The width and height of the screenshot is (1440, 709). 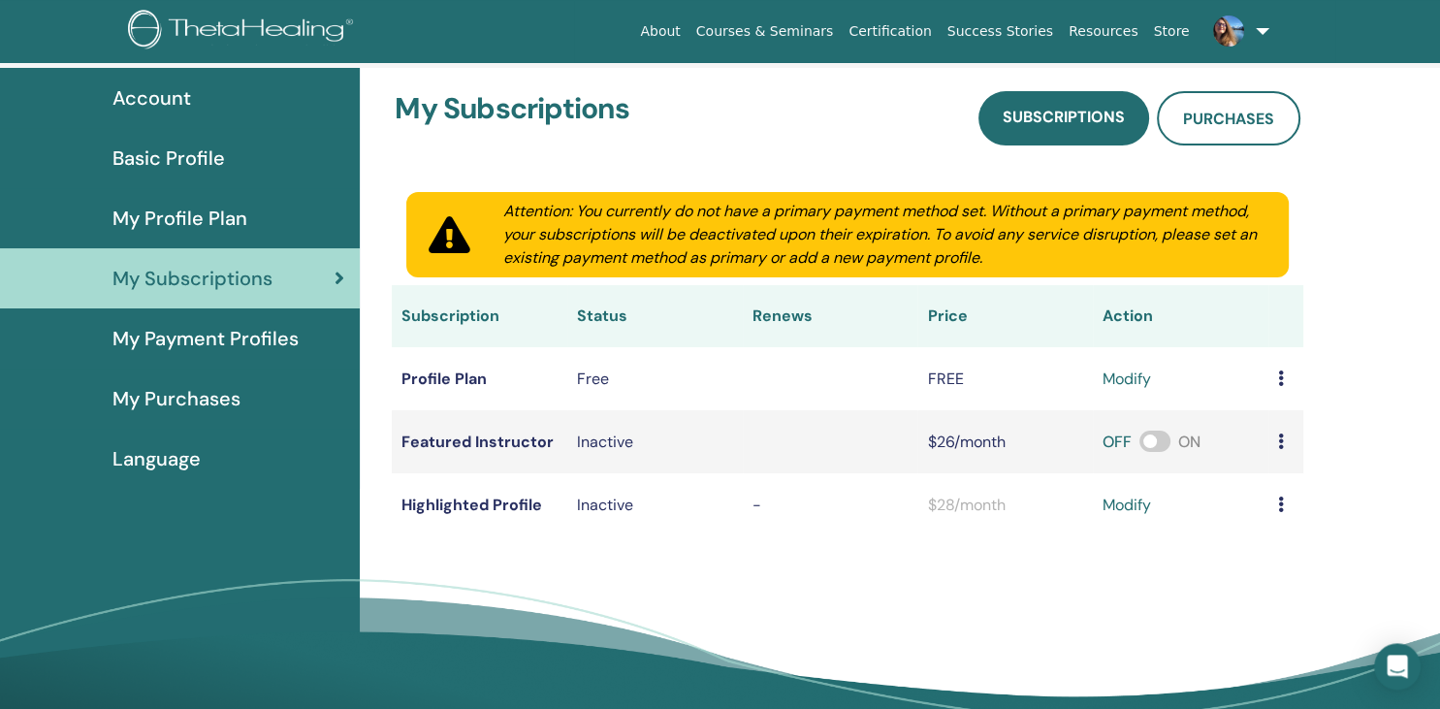 I want to click on a: Subscriptions, so click(x=1064, y=118).